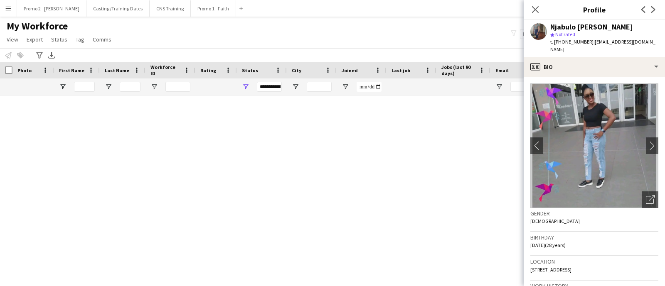 The height and width of the screenshot is (286, 665). I want to click on div: Bio, so click(594, 67).